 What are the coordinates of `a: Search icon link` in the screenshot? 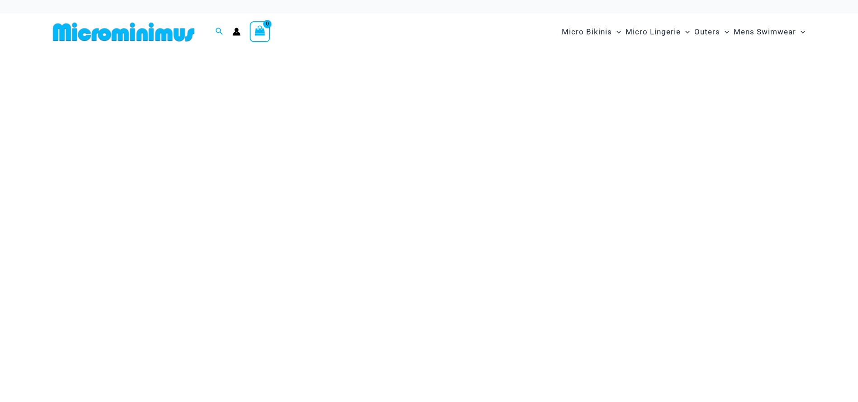 It's located at (219, 32).